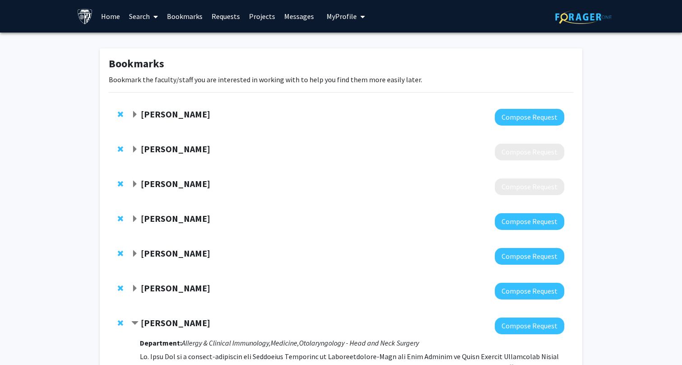 Image resolution: width=682 pixels, height=365 pixels. Describe the element at coordinates (120, 114) in the screenshot. I see `span: Remove Yannis Paulus from bookmarks` at that location.